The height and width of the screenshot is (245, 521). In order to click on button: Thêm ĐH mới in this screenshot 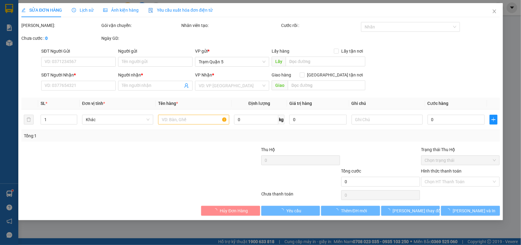, I will do `click(350, 210)`.